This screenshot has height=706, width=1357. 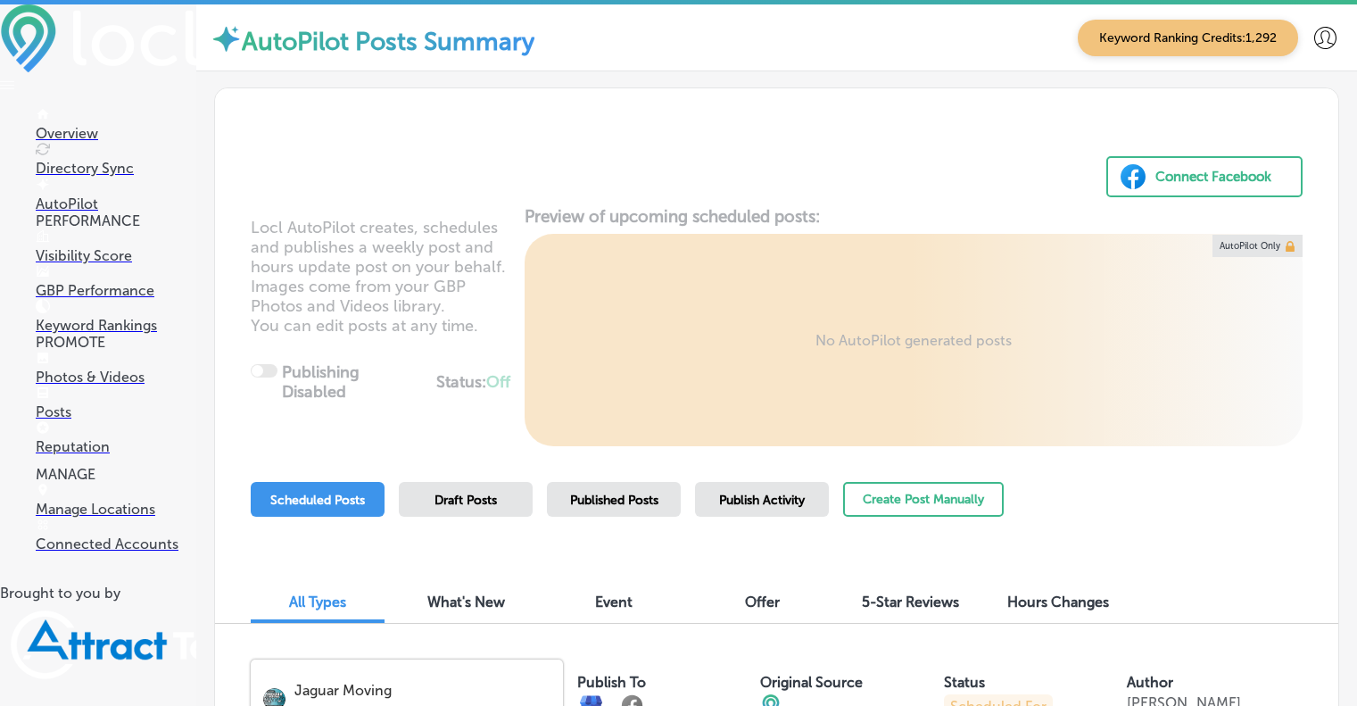 What do you see at coordinates (116, 403) in the screenshot?
I see `a: Posts` at bounding box center [116, 403].